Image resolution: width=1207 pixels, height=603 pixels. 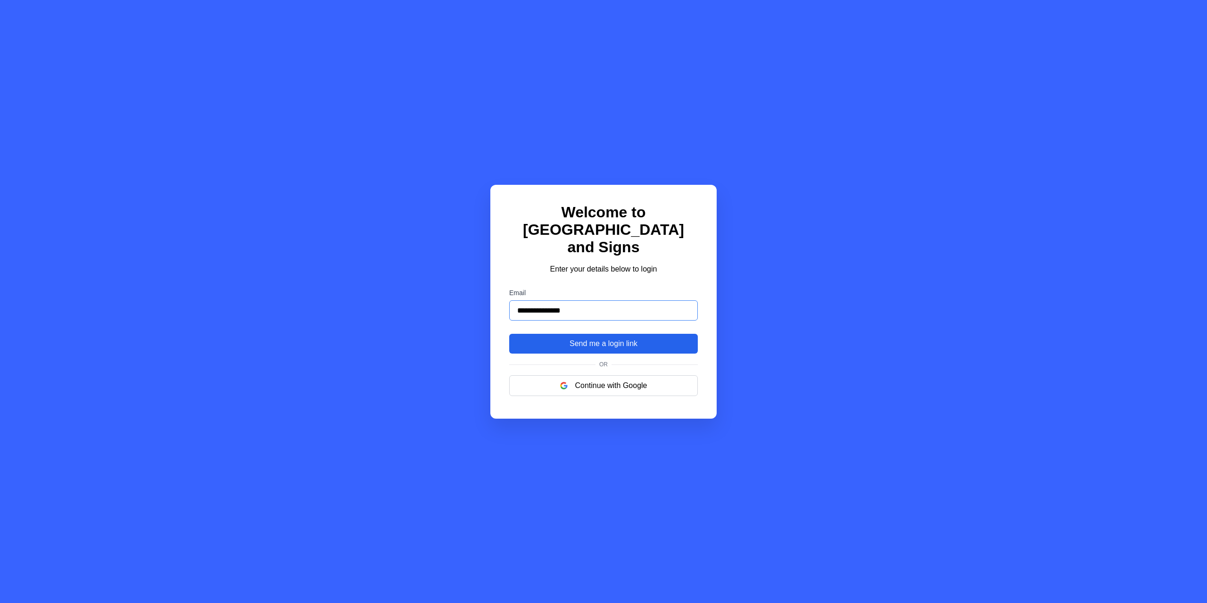 I want to click on p: Enter your details below to login, so click(x=604, y=269).